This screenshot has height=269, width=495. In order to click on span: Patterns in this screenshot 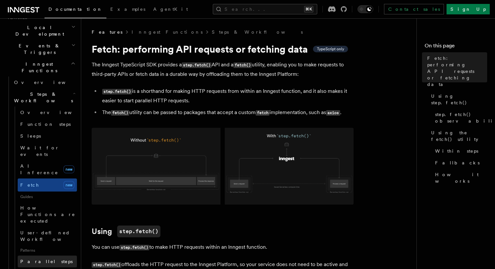, I will do `click(47, 251)`.